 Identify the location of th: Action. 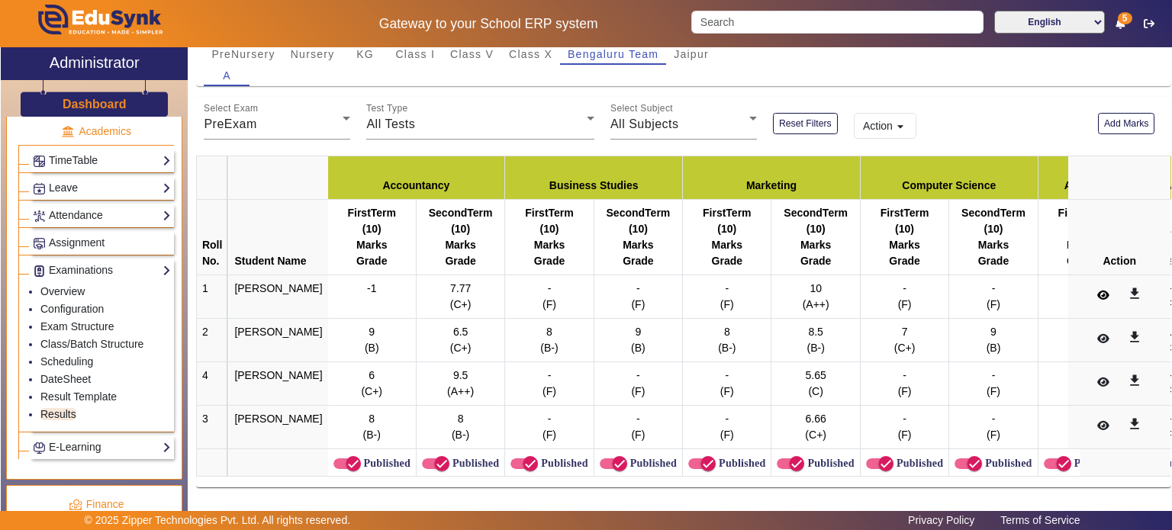
(1119, 237).